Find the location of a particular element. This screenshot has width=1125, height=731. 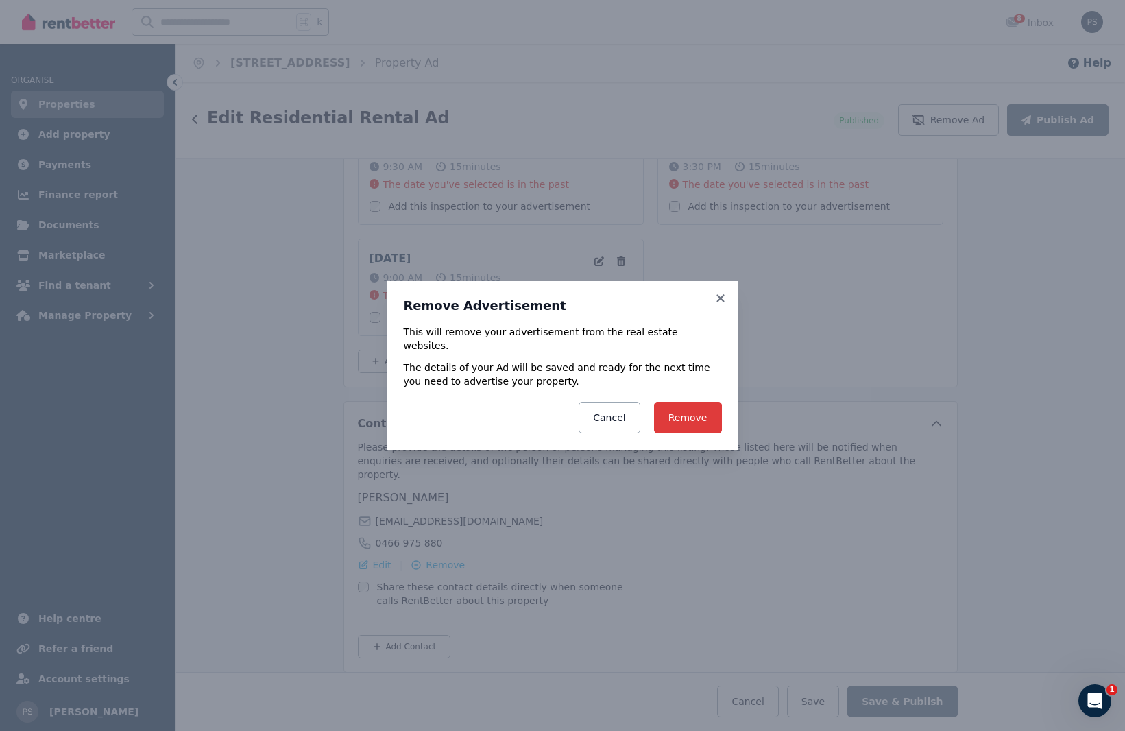

button: Cancel is located at coordinates (609, 418).